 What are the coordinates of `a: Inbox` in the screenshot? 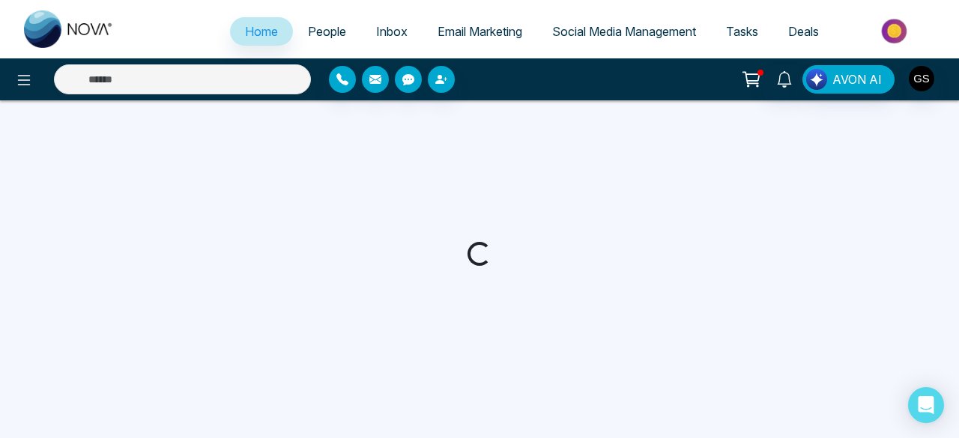 It's located at (392, 31).